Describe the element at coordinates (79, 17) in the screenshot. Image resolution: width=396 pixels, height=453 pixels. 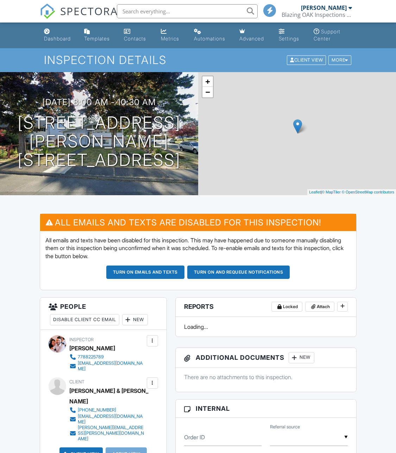
I see `a: SPECTORA` at that location.